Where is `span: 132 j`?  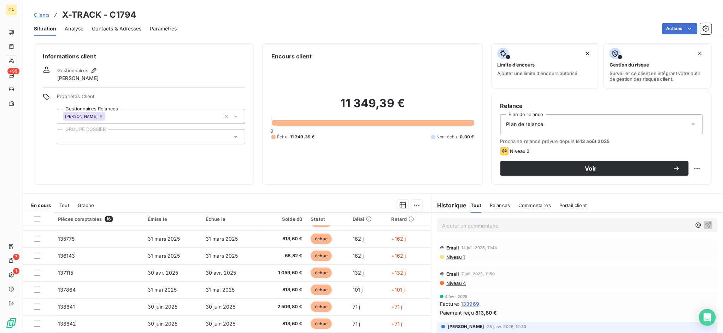 span: 132 j is located at coordinates (359, 272).